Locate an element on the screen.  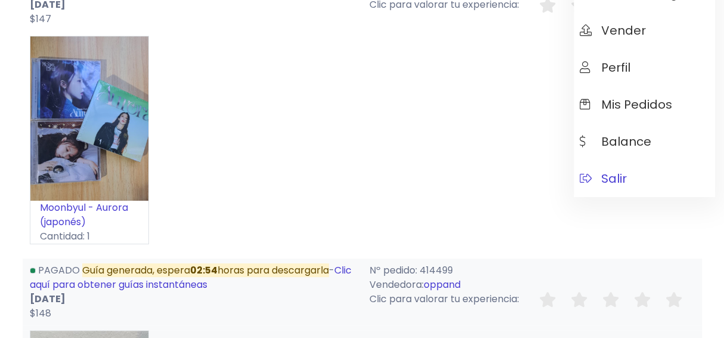
a: Mis pedidos is located at coordinates (645, 104).